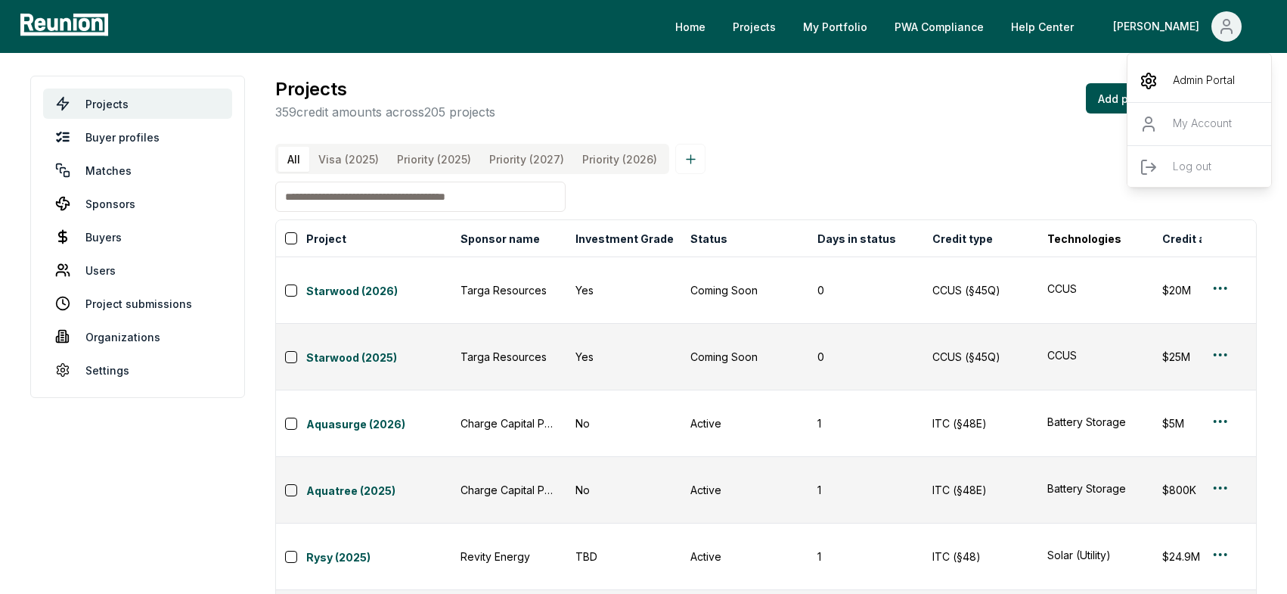  Describe the element at coordinates (624, 556) in the screenshot. I see `div: TBD` at that location.